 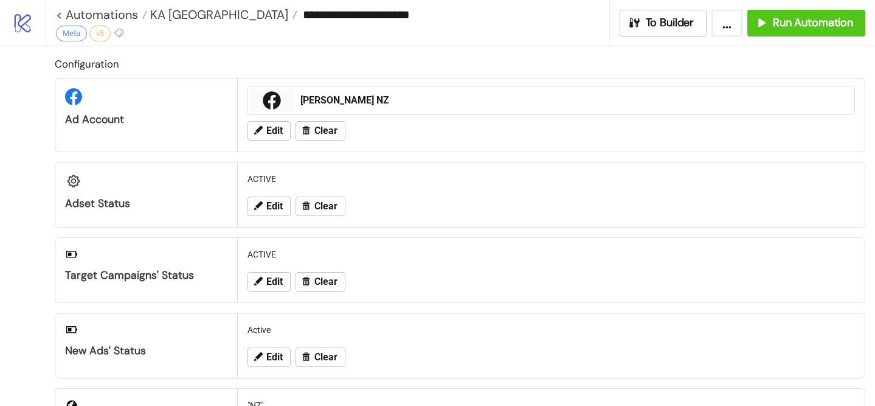 What do you see at coordinates (806, 23) in the screenshot?
I see `button: Run Automation` at bounding box center [806, 23].